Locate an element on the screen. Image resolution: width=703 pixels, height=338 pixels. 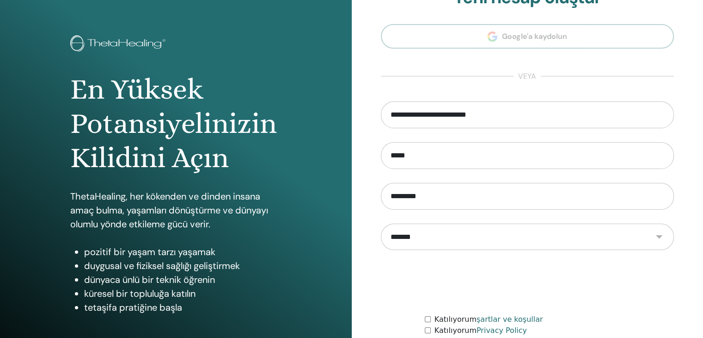
p: ThetaHealing, her kökenden ve dinden insana amaç bulma, yaşamları dönüştürme ve dünyayı olumlu yö... is located at coordinates (176, 210).